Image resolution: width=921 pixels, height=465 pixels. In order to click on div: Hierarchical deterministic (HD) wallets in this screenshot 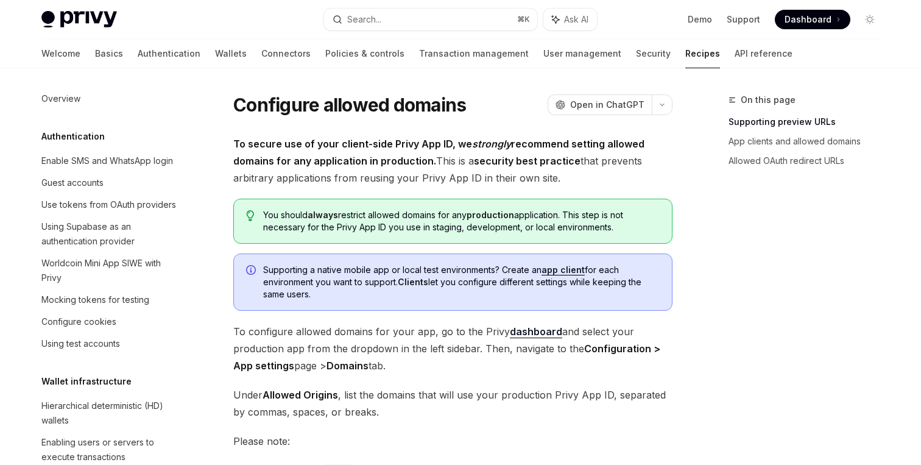, I will do `click(111, 413)`.